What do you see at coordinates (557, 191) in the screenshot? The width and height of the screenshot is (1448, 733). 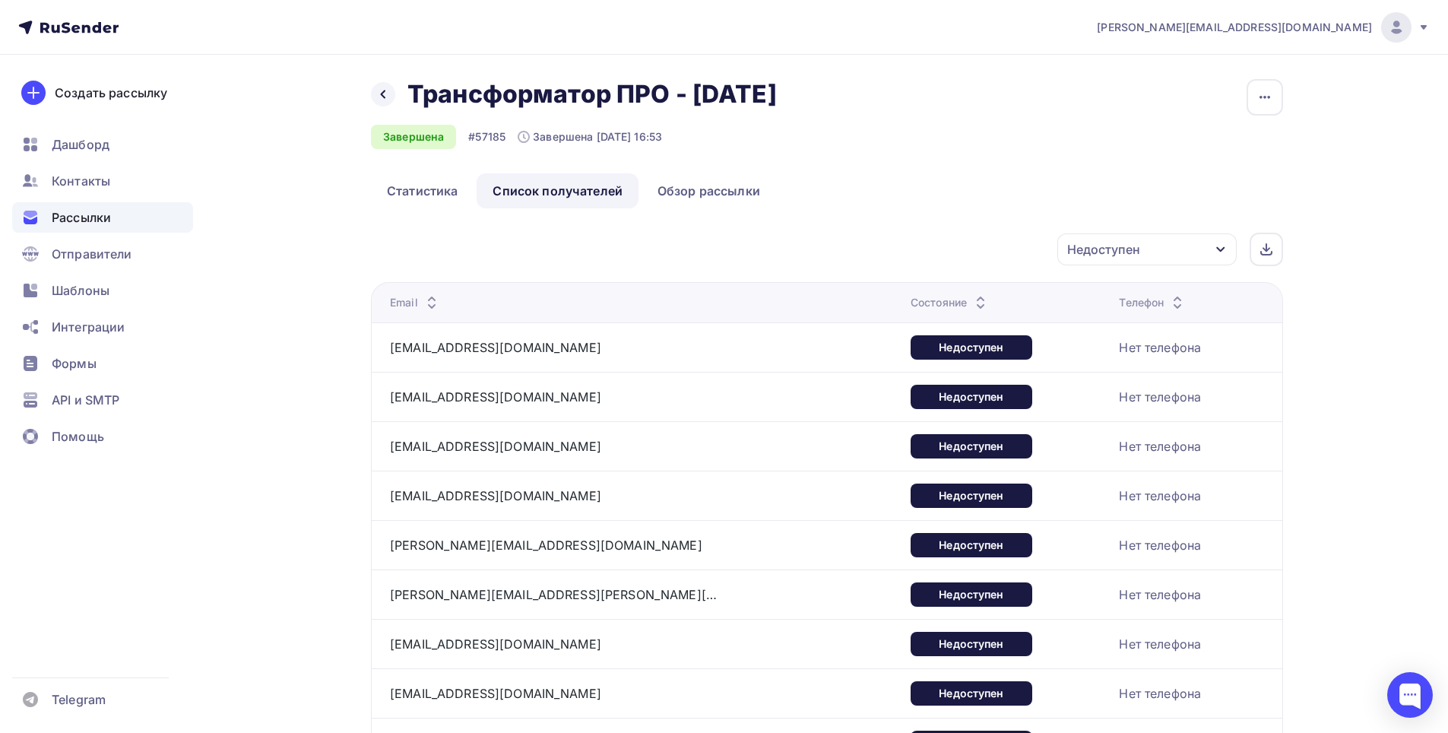 I see `a: Список получателей` at bounding box center [557, 191].